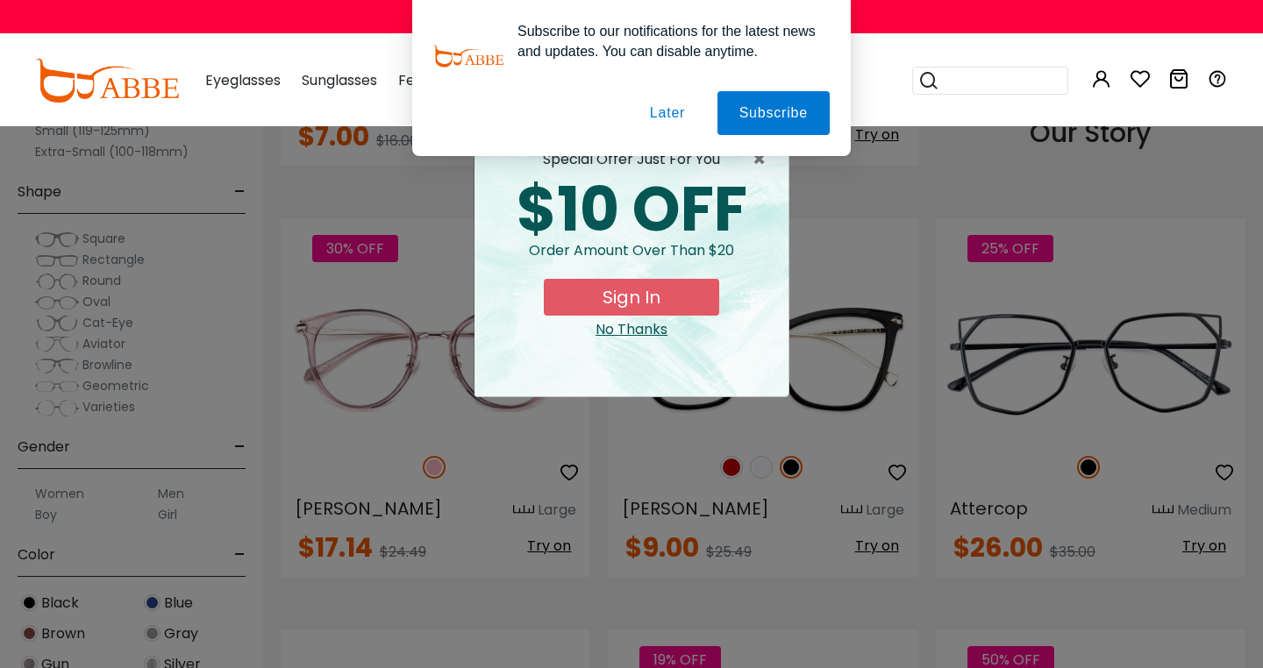  Describe the element at coordinates (631, 160) in the screenshot. I see `div: special offer just for you` at that location.